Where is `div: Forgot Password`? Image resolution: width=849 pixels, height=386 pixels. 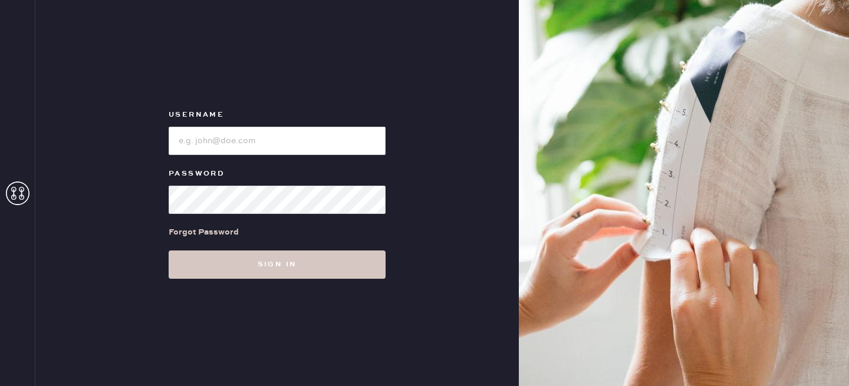
div: Forgot Password is located at coordinates (204, 232).